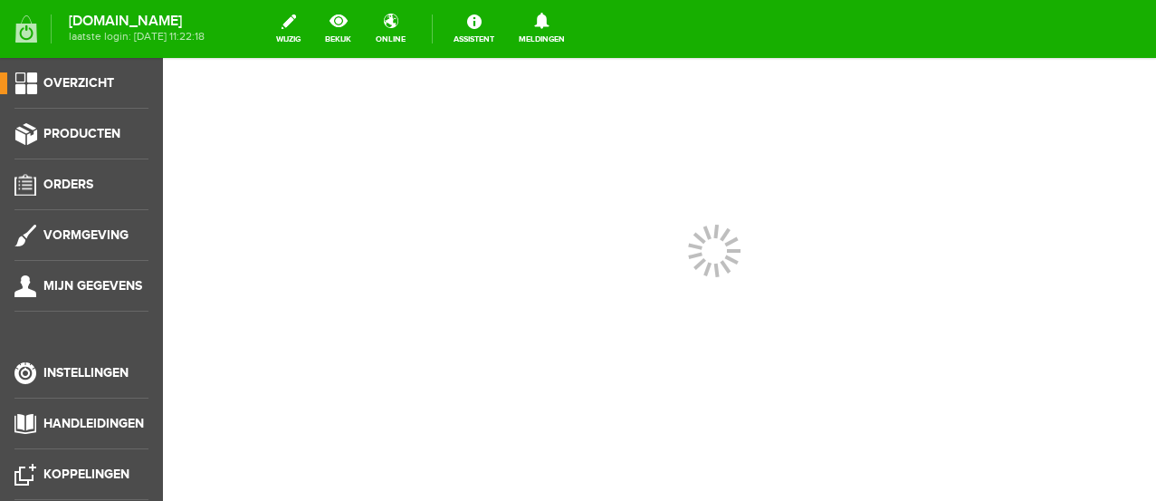  What do you see at coordinates (86, 473) in the screenshot?
I see `span: Koppelingen` at bounding box center [86, 473].